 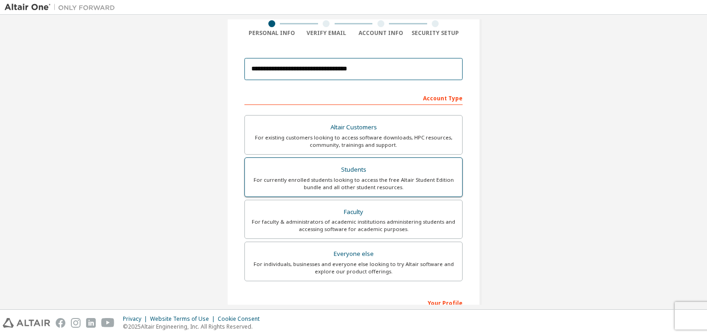 What do you see at coordinates (380, 33) in the screenshot?
I see `div: Account Info` at bounding box center [380, 33].